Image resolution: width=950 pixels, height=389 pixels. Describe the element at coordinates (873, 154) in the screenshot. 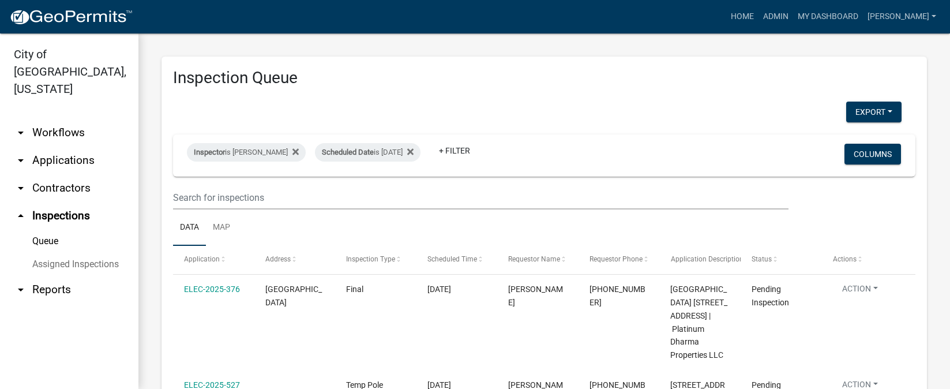

I see `button: Columns` at that location.